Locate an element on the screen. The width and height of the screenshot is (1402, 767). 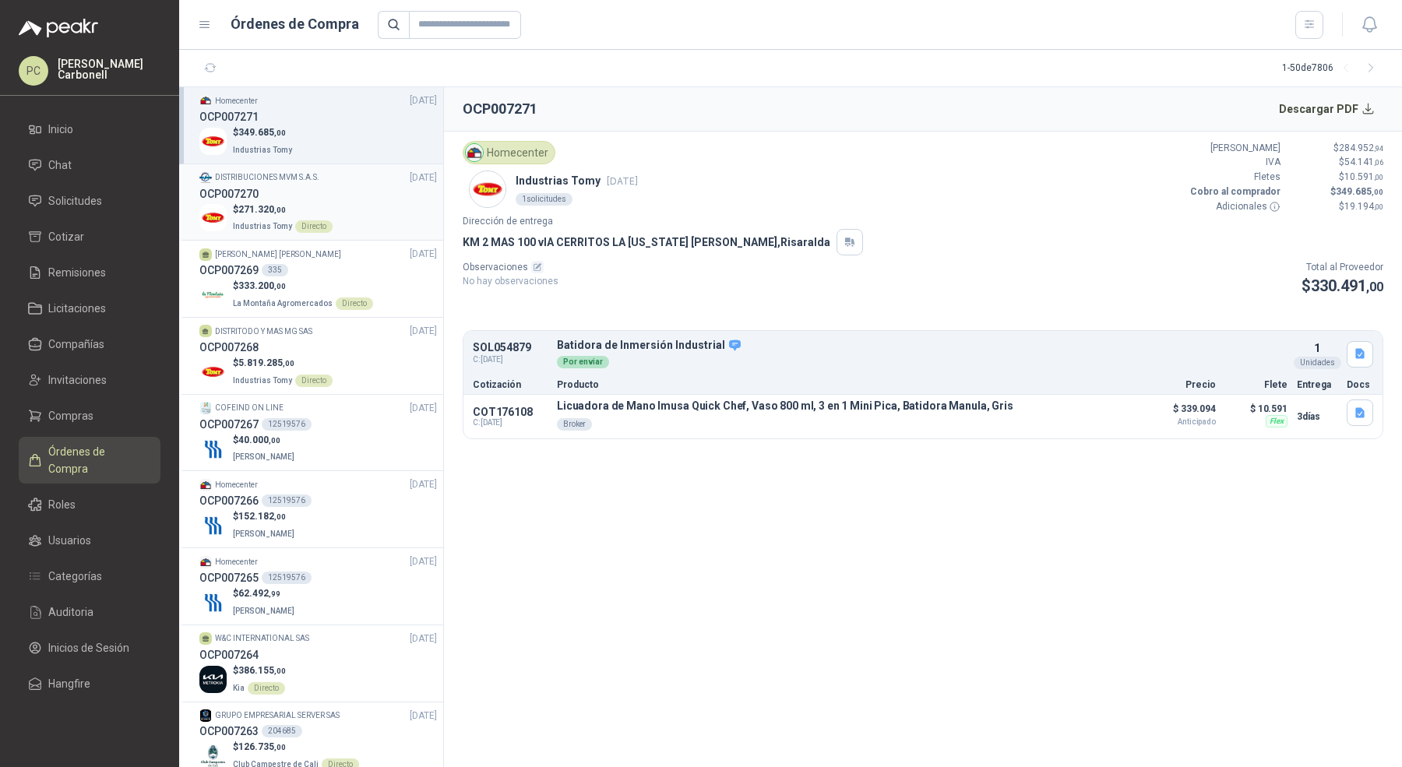
p: IVA is located at coordinates (1234, 162).